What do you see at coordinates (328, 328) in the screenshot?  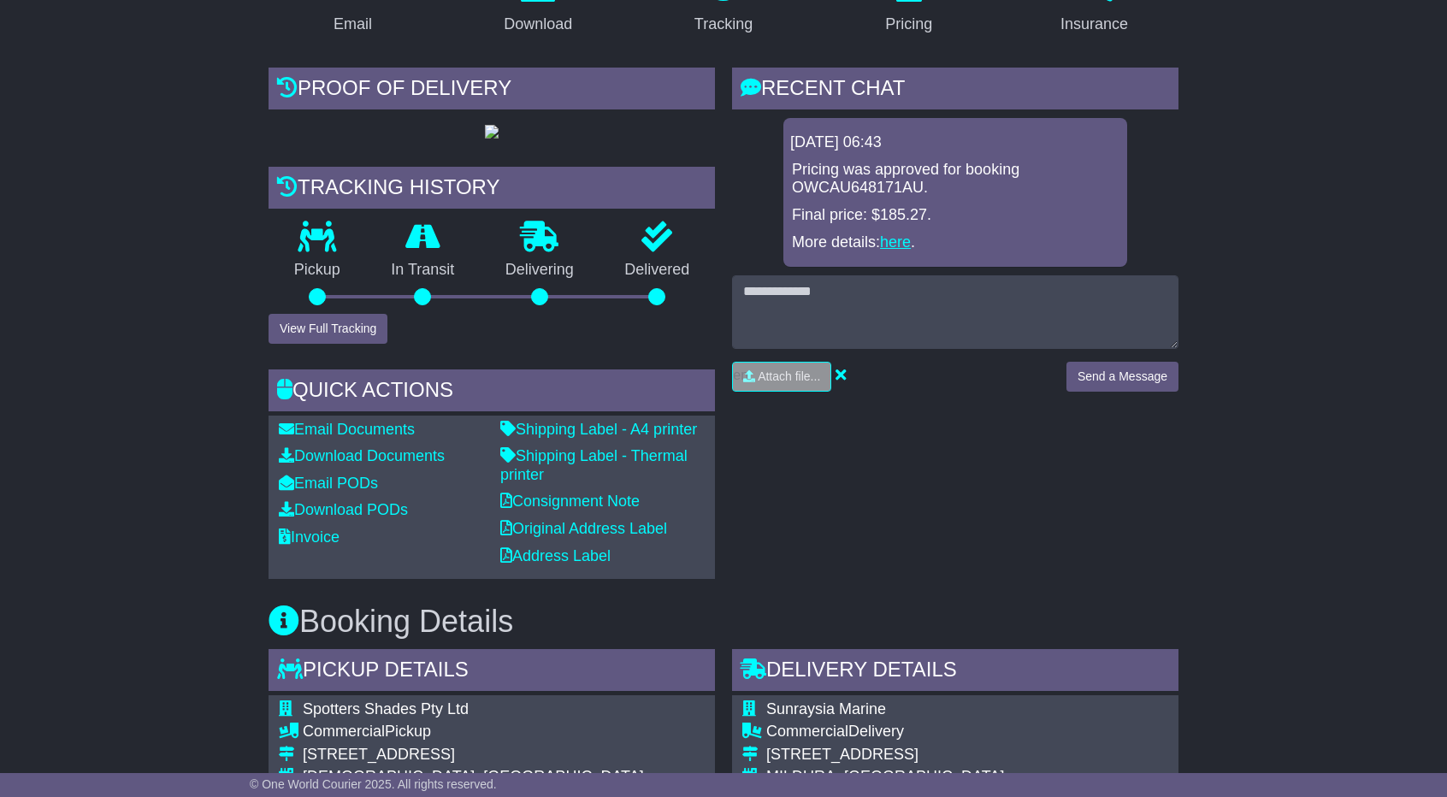 I see `button: View Full Tracking` at bounding box center [328, 328].